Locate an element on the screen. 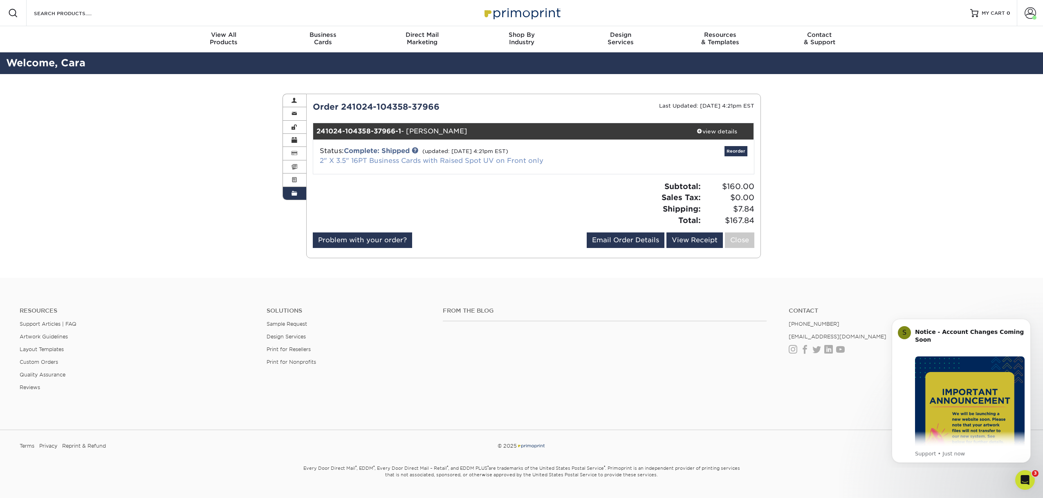  a: Print for Resellers is located at coordinates (289, 349).